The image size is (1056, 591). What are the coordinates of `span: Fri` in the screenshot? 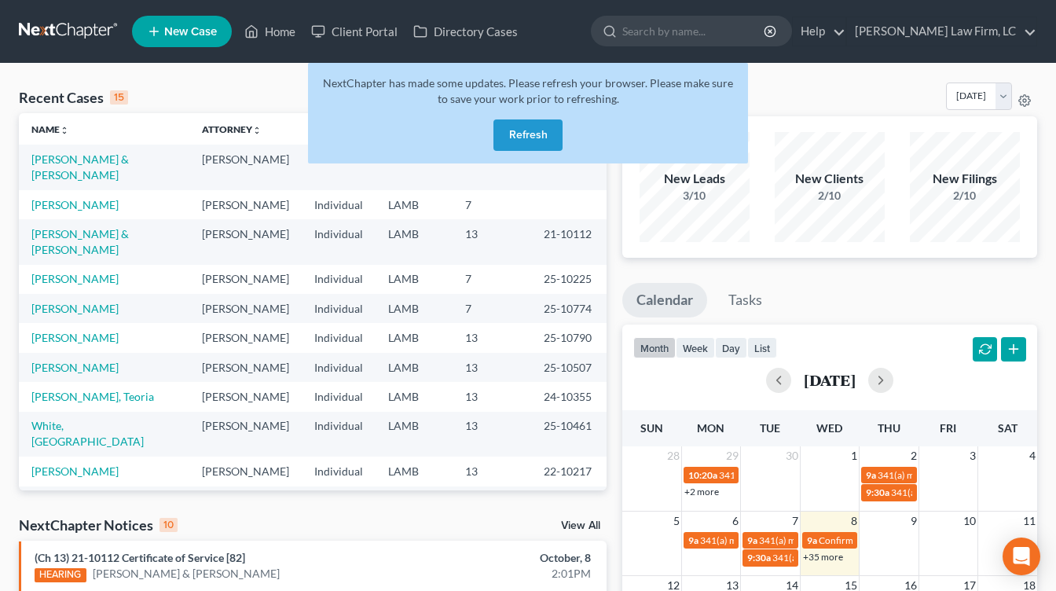 It's located at (948, 428).